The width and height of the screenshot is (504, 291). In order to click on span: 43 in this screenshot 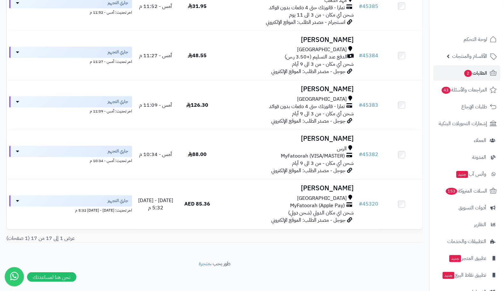, I will do `click(446, 90)`.